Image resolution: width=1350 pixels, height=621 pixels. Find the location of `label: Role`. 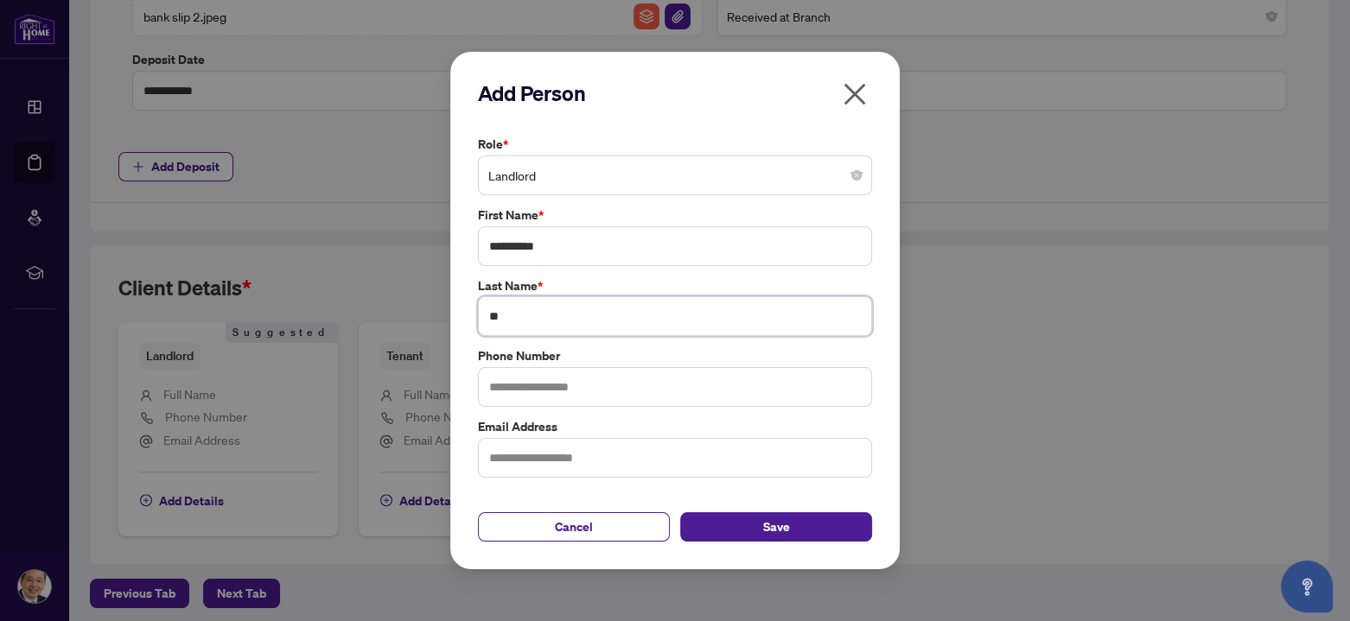

label: Role is located at coordinates (675, 144).